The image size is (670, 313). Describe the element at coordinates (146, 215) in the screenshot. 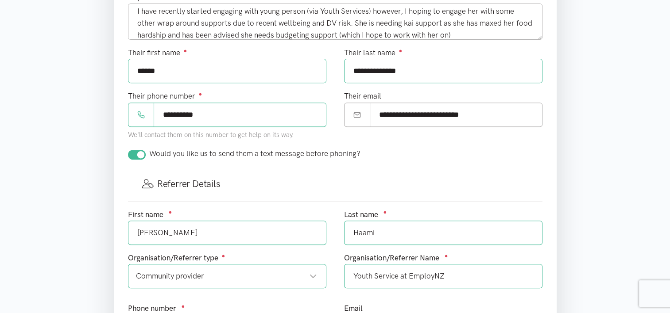

I see `label: First name` at that location.